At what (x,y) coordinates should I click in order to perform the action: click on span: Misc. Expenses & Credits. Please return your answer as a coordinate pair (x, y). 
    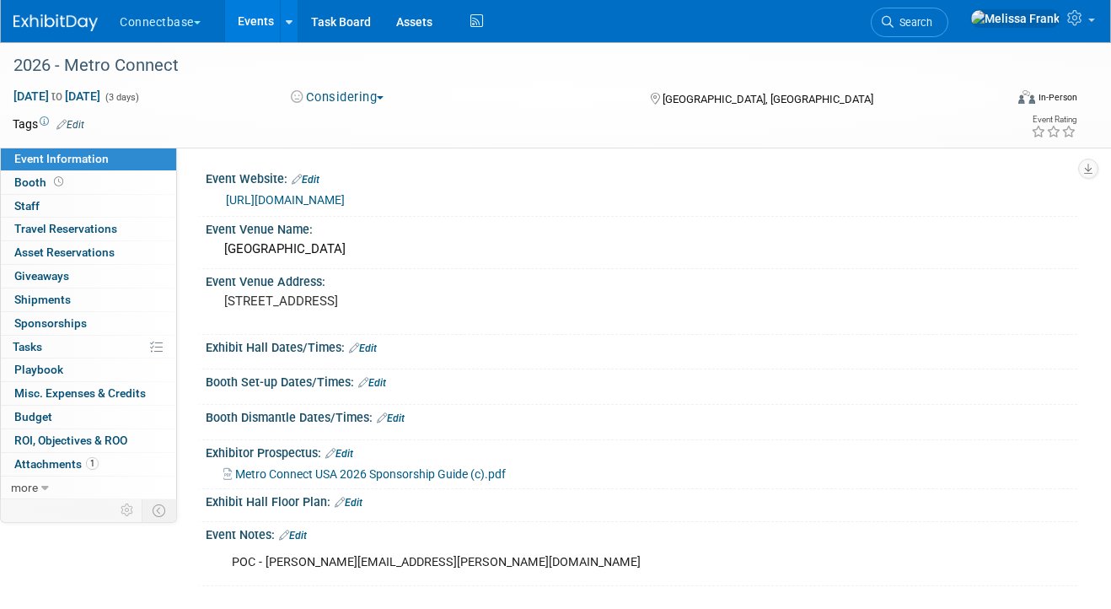
    Looking at the image, I should click on (80, 393).